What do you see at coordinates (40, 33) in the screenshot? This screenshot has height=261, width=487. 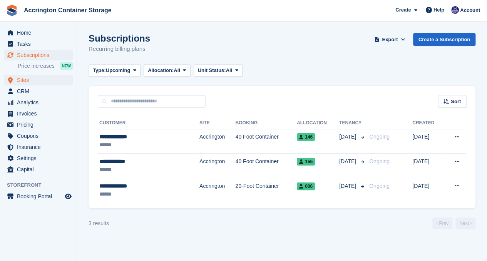 I see `span: Home` at bounding box center [40, 33].